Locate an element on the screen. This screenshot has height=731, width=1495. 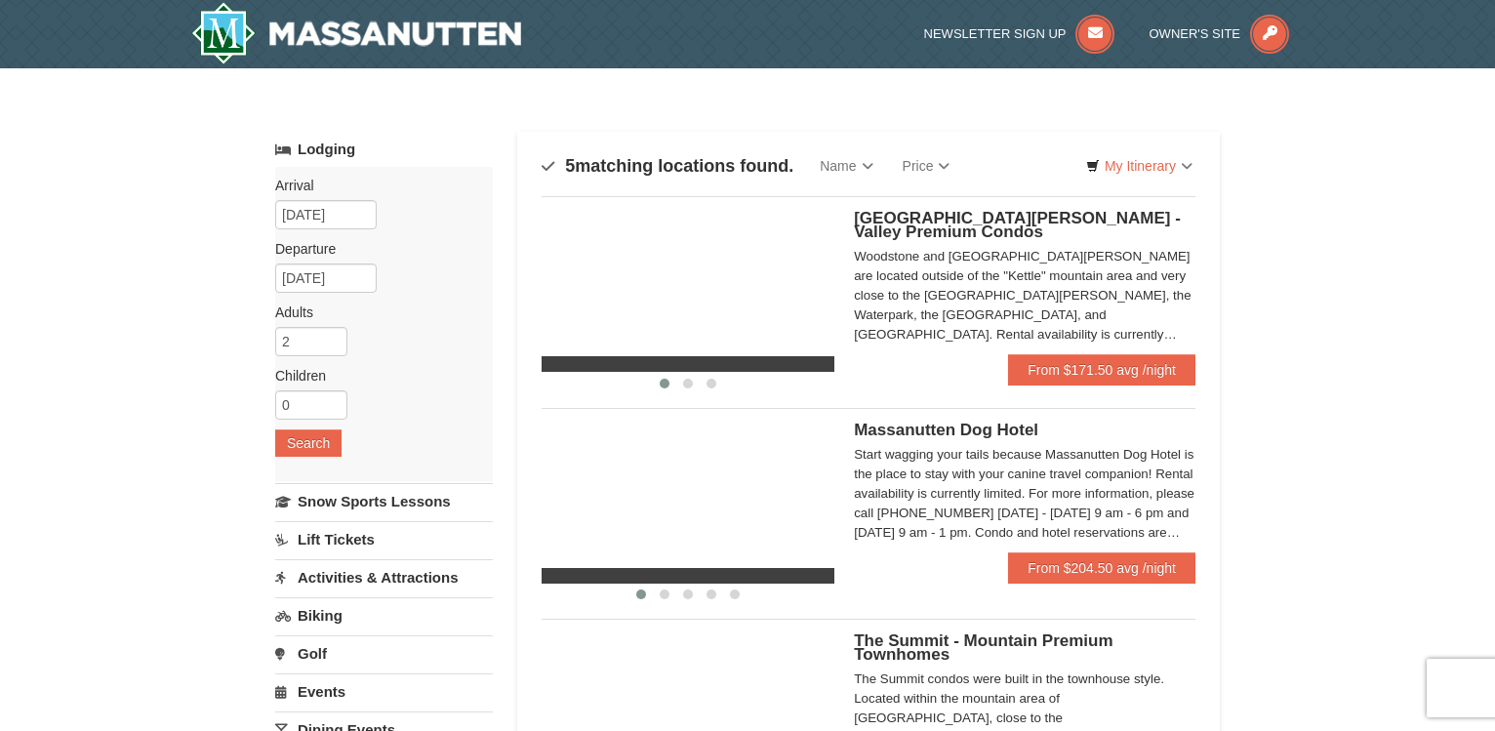
span: The Summit - Mountain Premium Townhomes is located at coordinates (983, 647).